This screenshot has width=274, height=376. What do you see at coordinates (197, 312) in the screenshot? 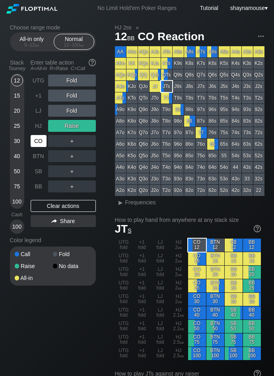
I see `div: CO 40` at bounding box center [197, 312].